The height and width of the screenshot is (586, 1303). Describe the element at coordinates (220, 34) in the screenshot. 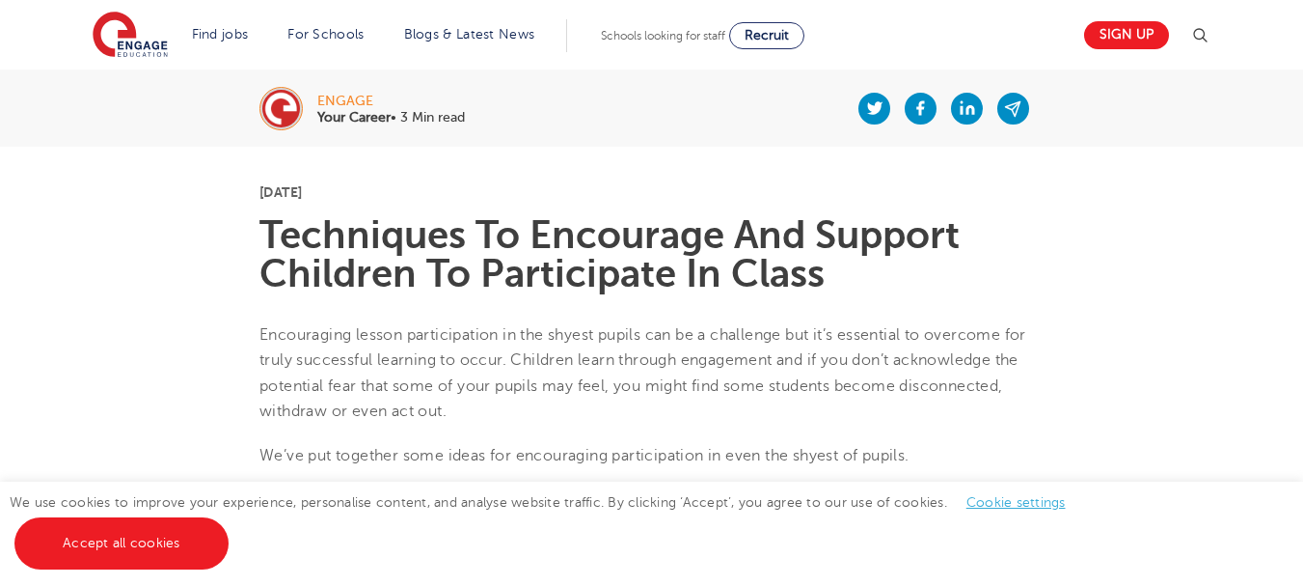

I see `a: Find jobs` at that location.